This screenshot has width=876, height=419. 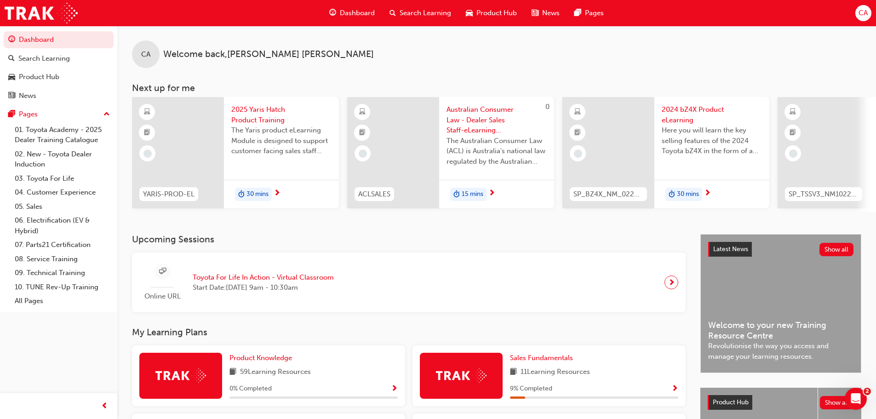 What do you see at coordinates (357, 13) in the screenshot?
I see `span: Dashboard` at bounding box center [357, 13].